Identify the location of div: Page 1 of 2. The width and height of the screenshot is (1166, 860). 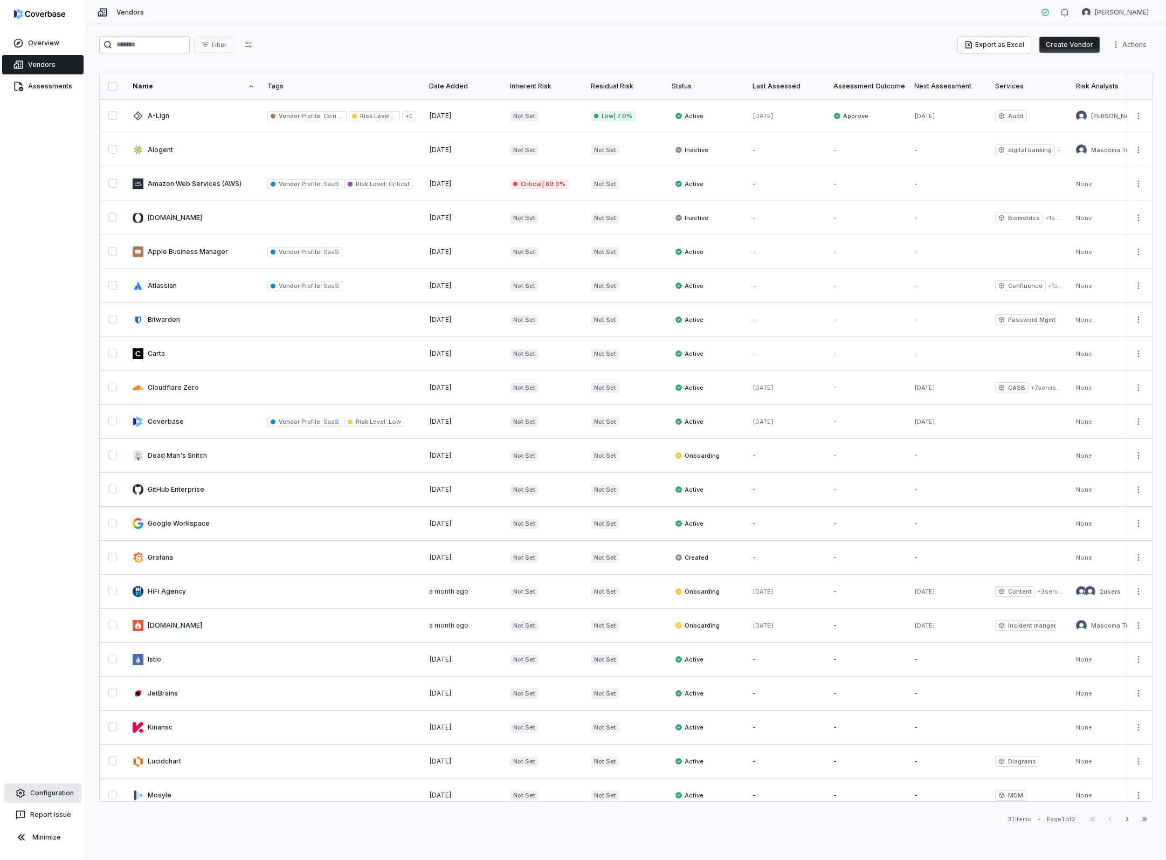
(1061, 819).